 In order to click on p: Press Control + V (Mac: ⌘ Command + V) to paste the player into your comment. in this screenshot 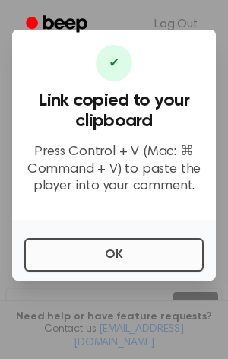, I will do `click(114, 170)`.